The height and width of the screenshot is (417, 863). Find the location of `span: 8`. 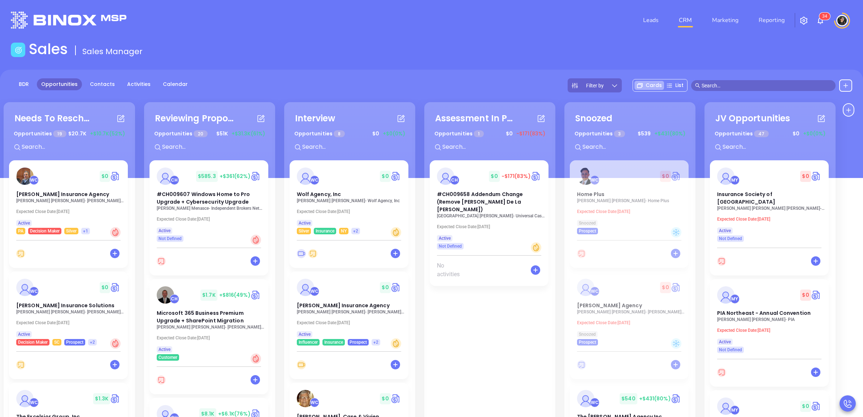

span: 8 is located at coordinates (339, 134).